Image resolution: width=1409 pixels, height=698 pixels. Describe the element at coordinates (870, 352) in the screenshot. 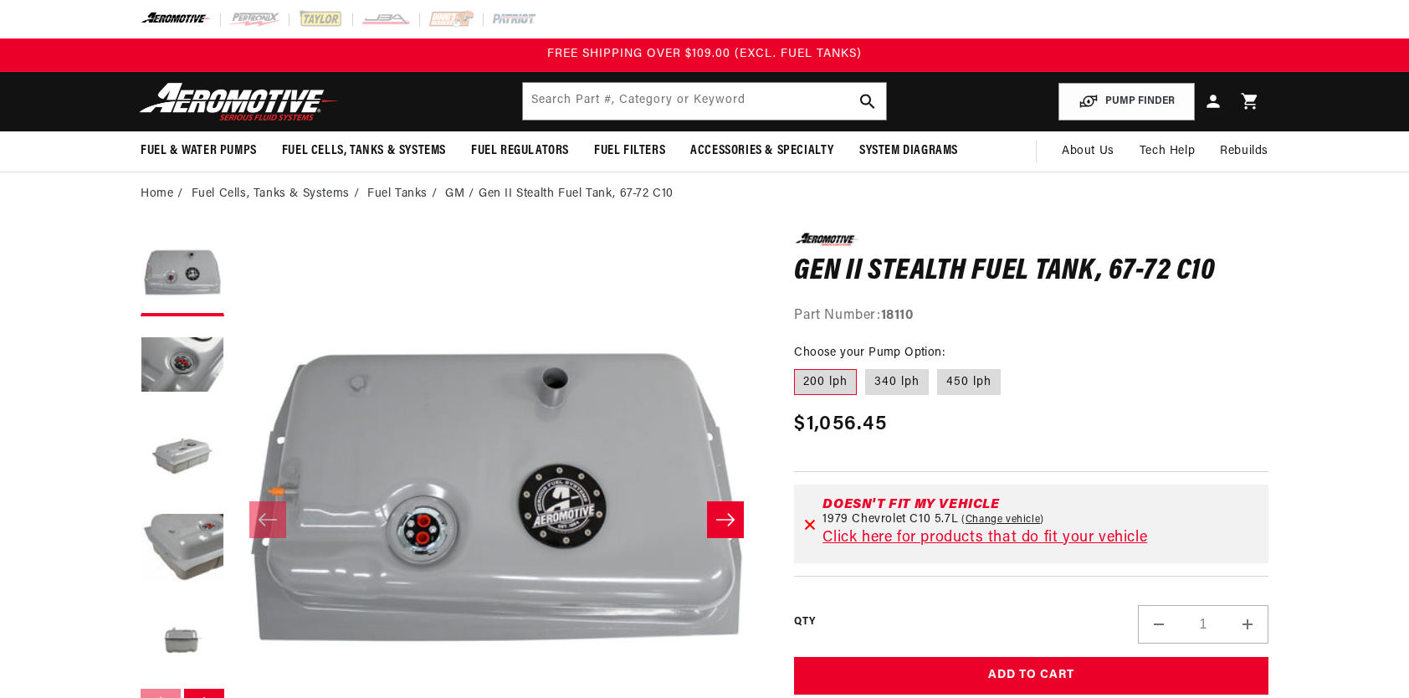

I see `legend: Choose your Pump Option:` at that location.